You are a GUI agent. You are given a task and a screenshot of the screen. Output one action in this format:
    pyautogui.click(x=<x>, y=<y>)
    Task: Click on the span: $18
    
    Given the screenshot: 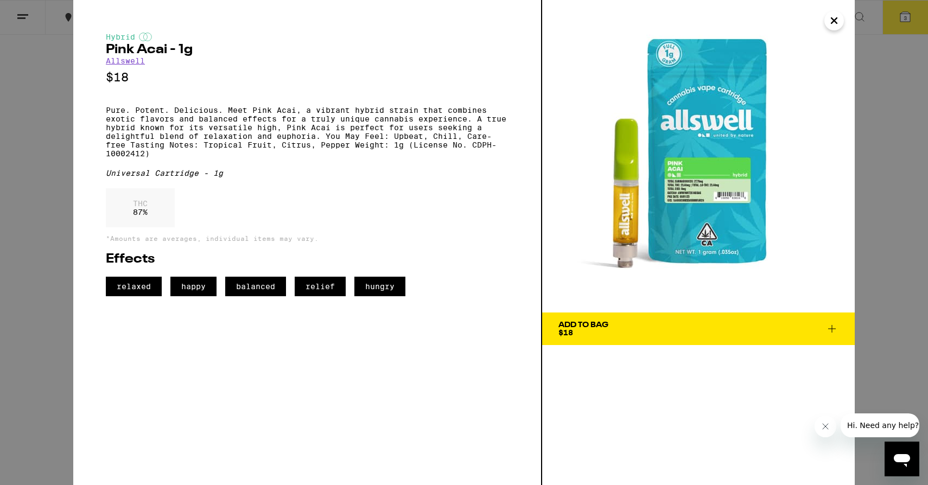 What is the action you would take?
    pyautogui.click(x=565, y=333)
    